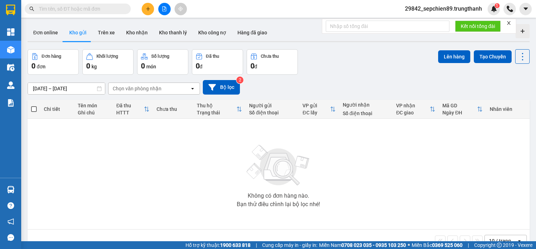 The height and width of the screenshot is (249, 536). I want to click on div: Đơn hàng, so click(51, 56).